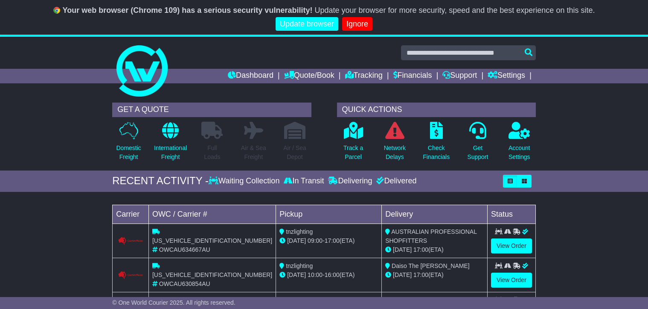 This screenshot has height=309, width=648. I want to click on a: InternationalFreight, so click(170, 143).